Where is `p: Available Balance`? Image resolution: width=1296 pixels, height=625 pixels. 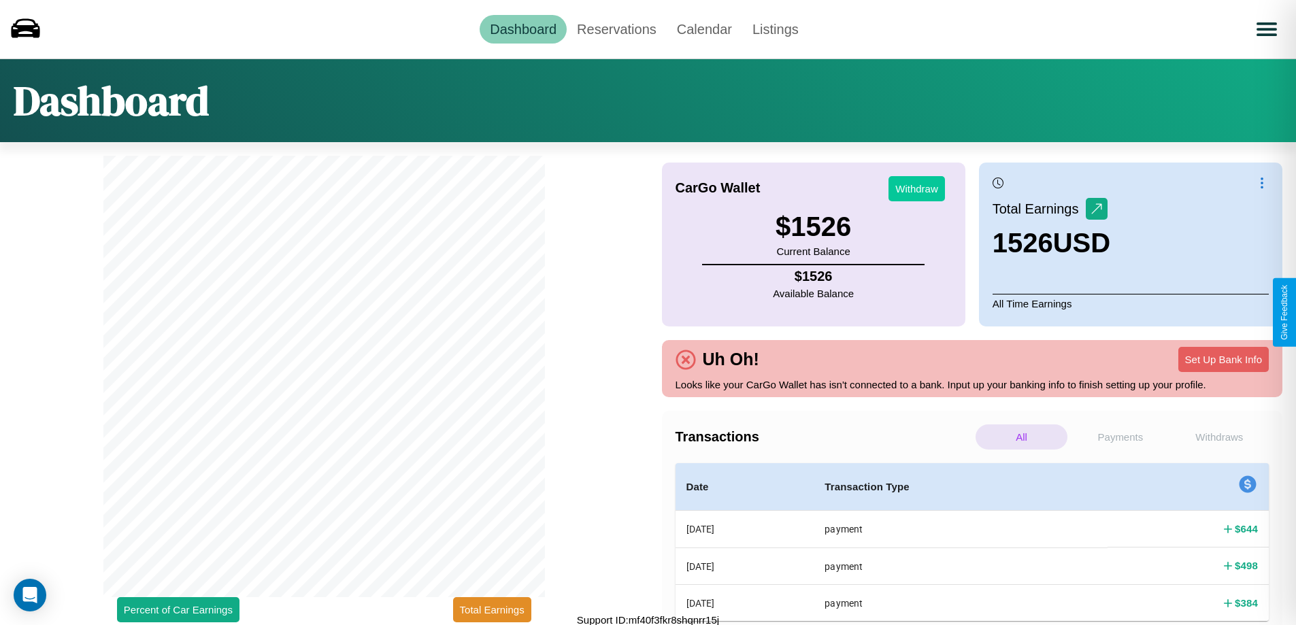
p: Available Balance is located at coordinates (813, 293).